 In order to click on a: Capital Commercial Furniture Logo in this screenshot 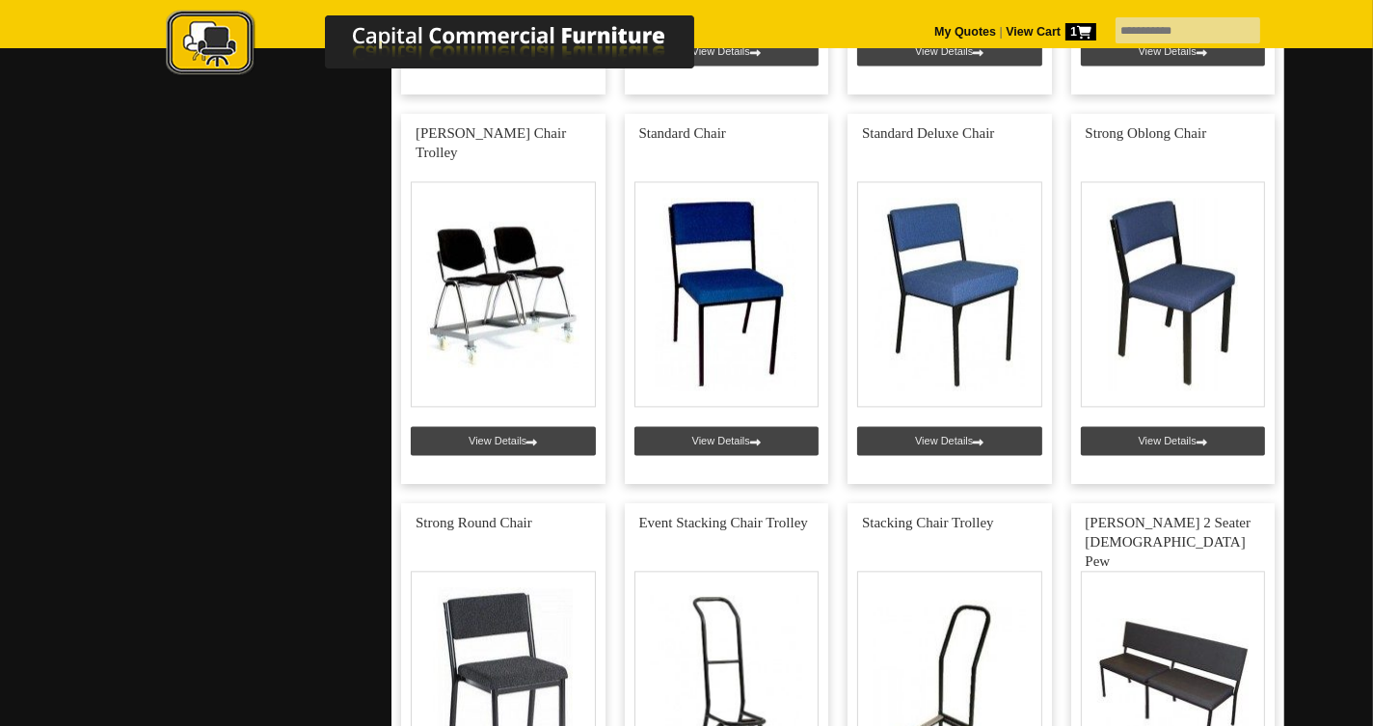, I will do `click(450, 47)`.